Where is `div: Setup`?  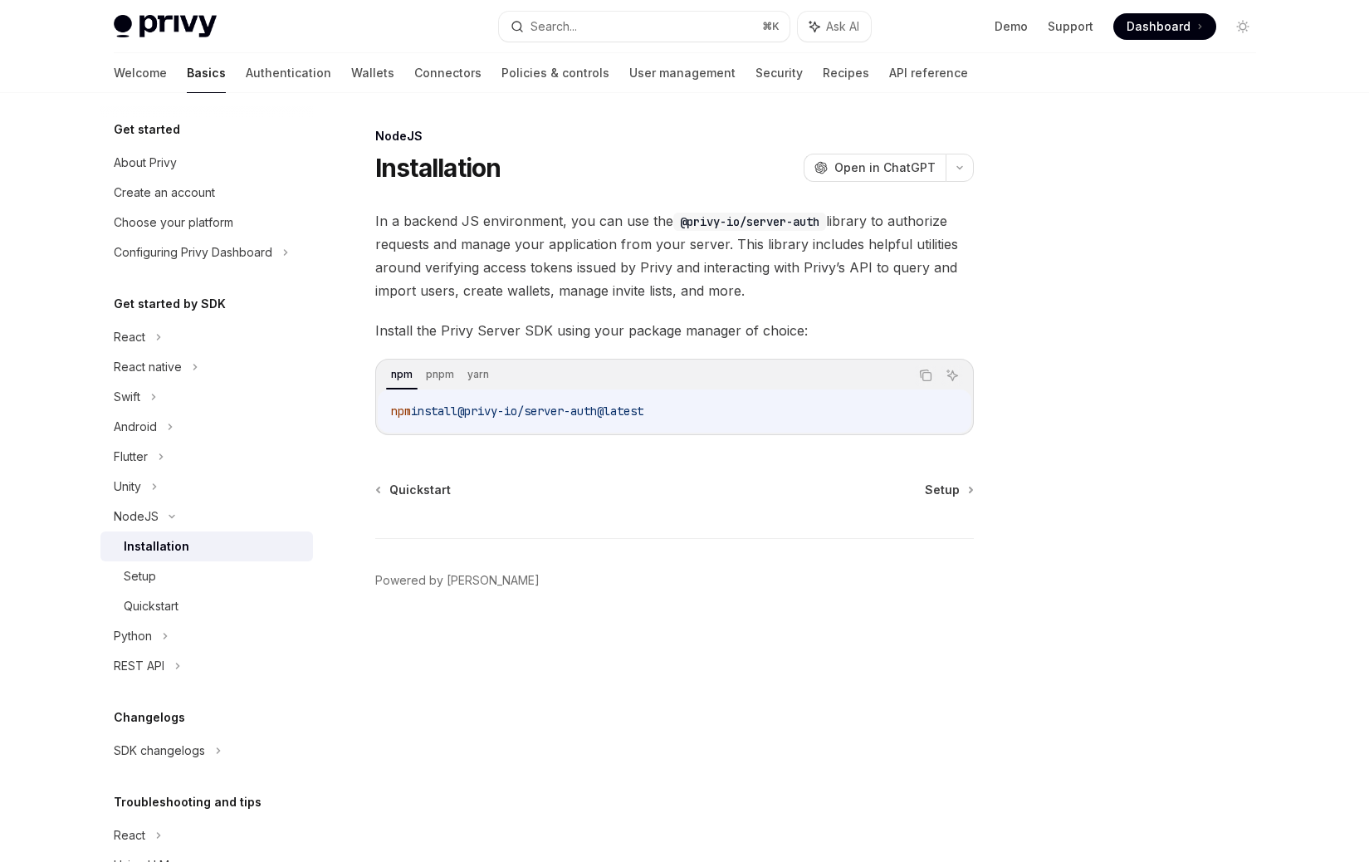
div: Setup is located at coordinates (139, 576).